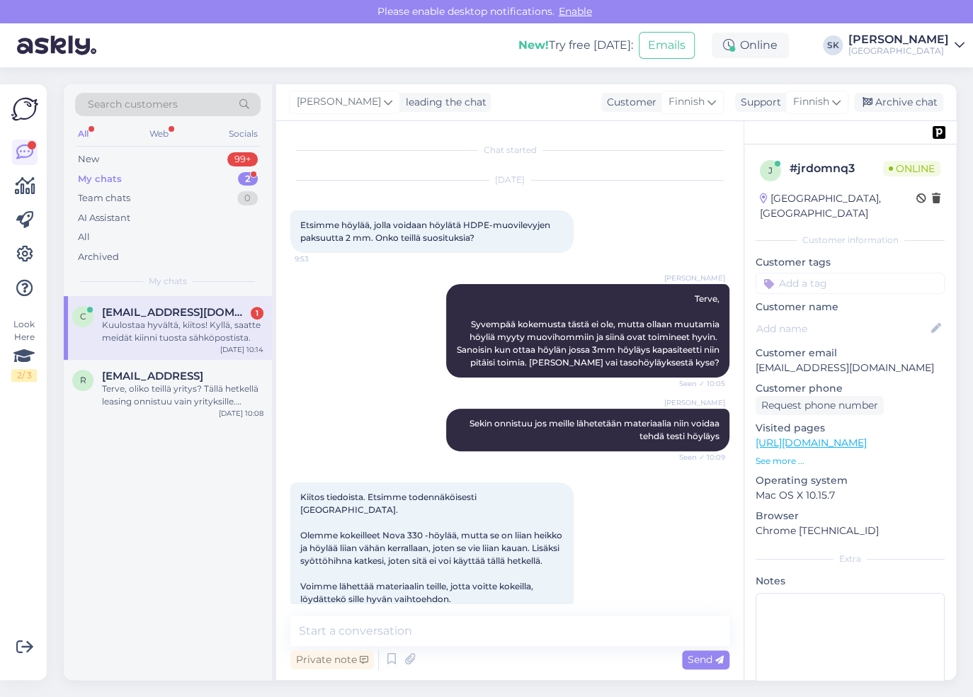  Describe the element at coordinates (850, 559) in the screenshot. I see `div: Extra` at that location.